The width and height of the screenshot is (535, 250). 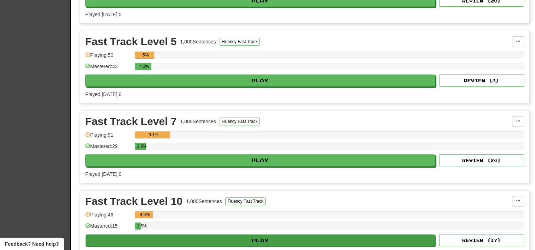 What do you see at coordinates (141, 146) in the screenshot?
I see `div: 2.9%` at bounding box center [141, 146].